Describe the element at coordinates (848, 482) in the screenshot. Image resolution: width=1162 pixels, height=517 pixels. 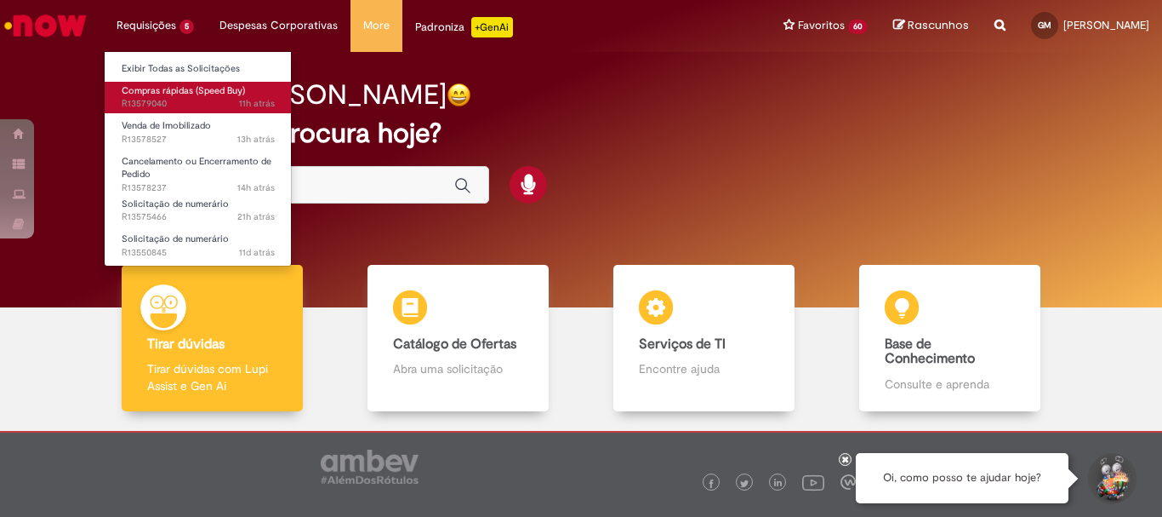
I see `img: logo_footer_workplace.png` at that location.